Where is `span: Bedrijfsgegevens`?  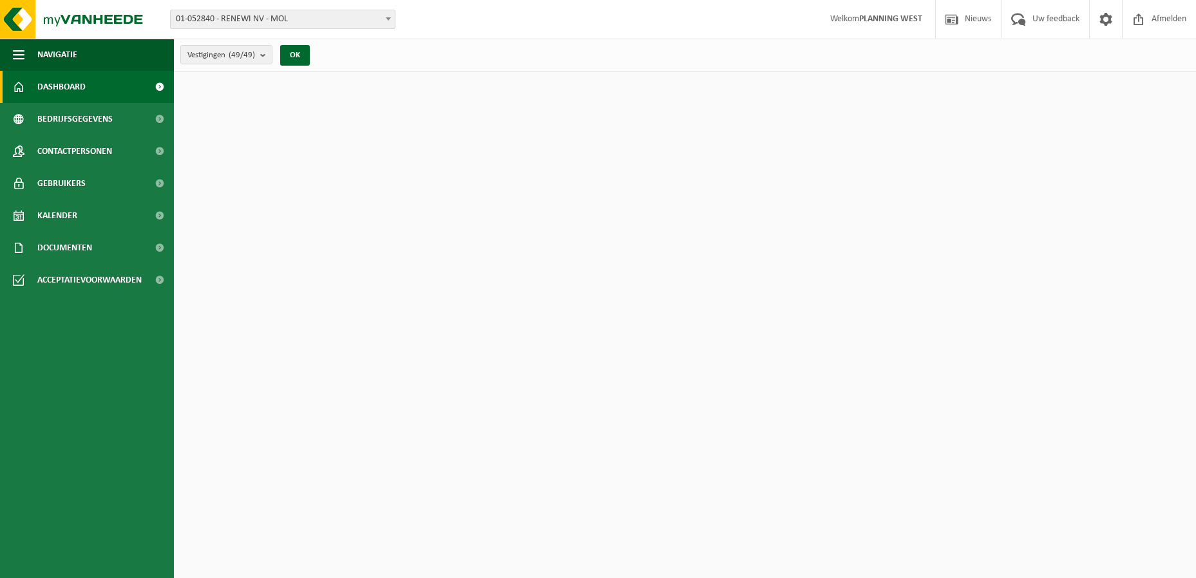
span: Bedrijfsgegevens is located at coordinates (75, 119).